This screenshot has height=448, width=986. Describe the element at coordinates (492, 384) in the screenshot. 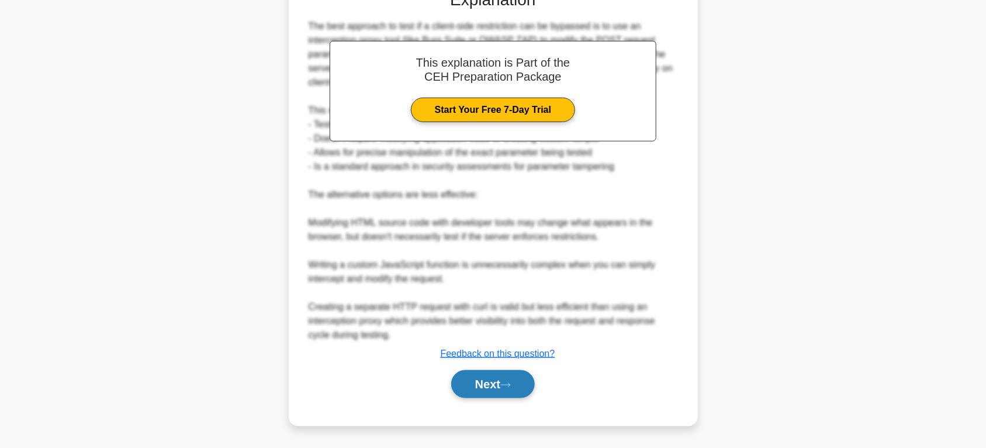

I see `button: Next` at that location.